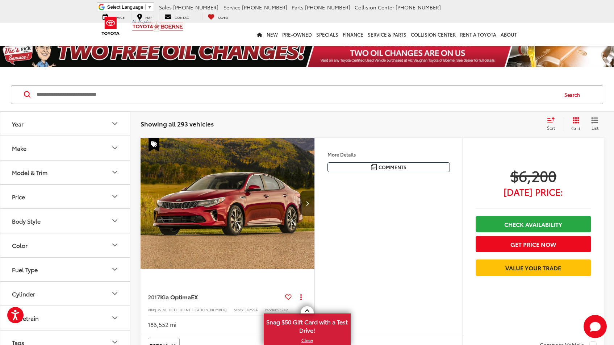 Image resolution: width=614 pixels, height=345 pixels. Describe the element at coordinates (66, 196) in the screenshot. I see `button: PricePrice` at that location.